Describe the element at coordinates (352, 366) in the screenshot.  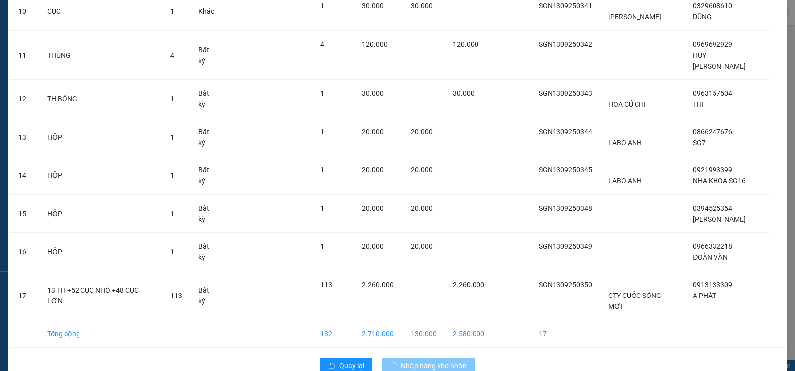
I see `span: Quay lại` at that location.